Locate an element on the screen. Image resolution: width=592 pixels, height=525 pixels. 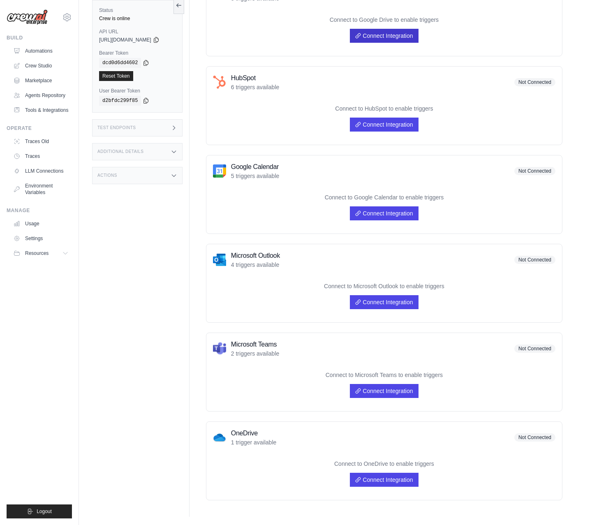
p: Connect to Google Drive to enable triggers is located at coordinates (384, 20).